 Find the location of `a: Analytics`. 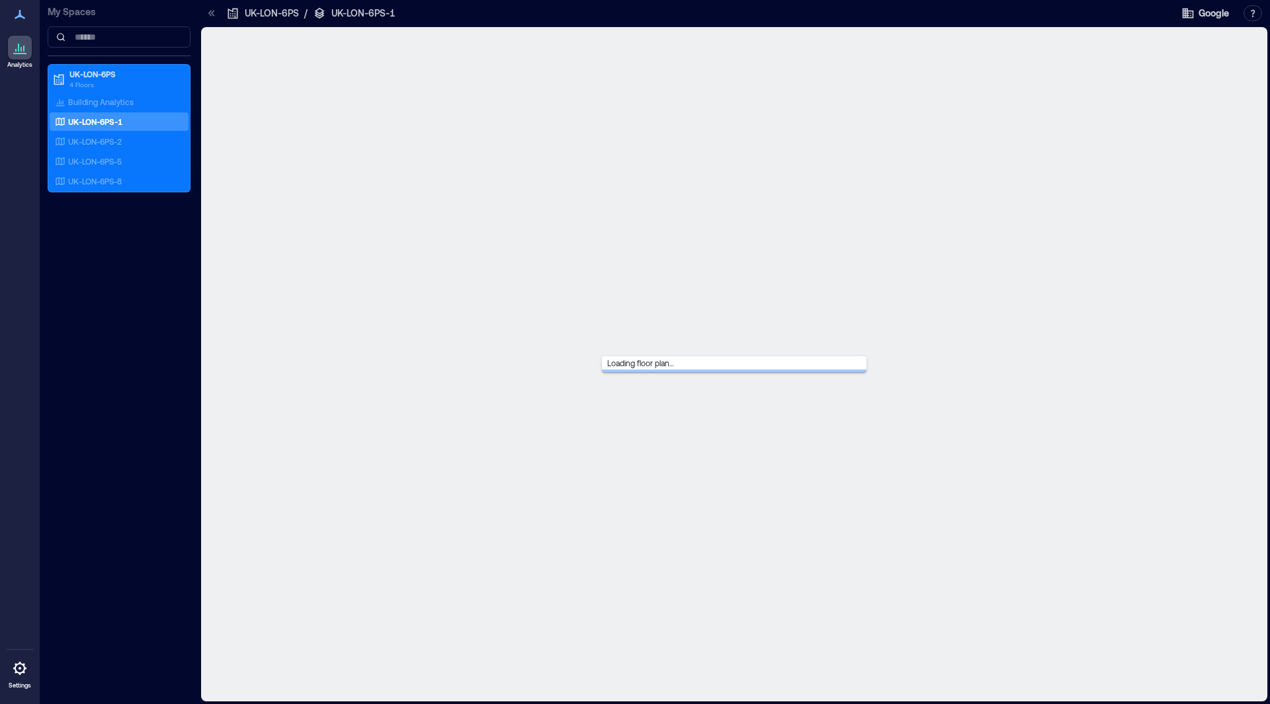

a: Analytics is located at coordinates (20, 52).